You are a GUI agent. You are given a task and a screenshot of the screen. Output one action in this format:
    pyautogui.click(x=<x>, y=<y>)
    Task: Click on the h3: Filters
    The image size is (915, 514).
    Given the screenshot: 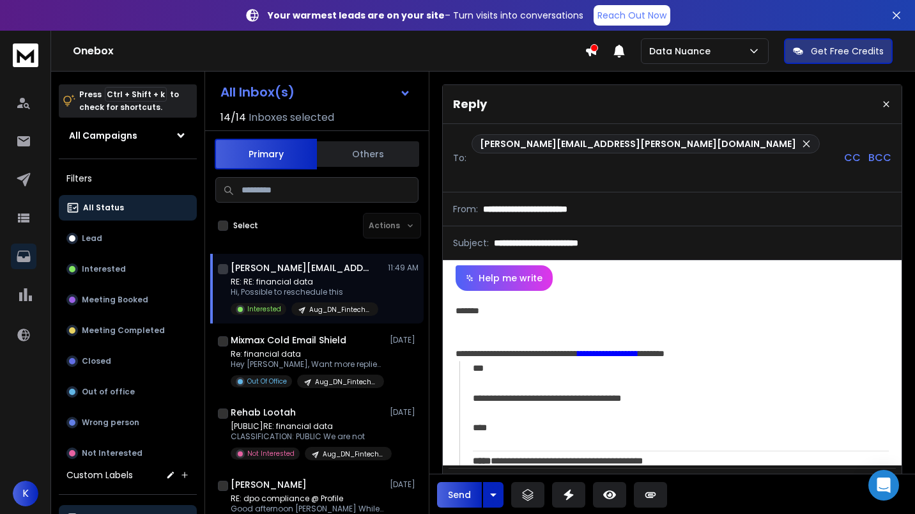 What is the action you would take?
    pyautogui.click(x=128, y=178)
    